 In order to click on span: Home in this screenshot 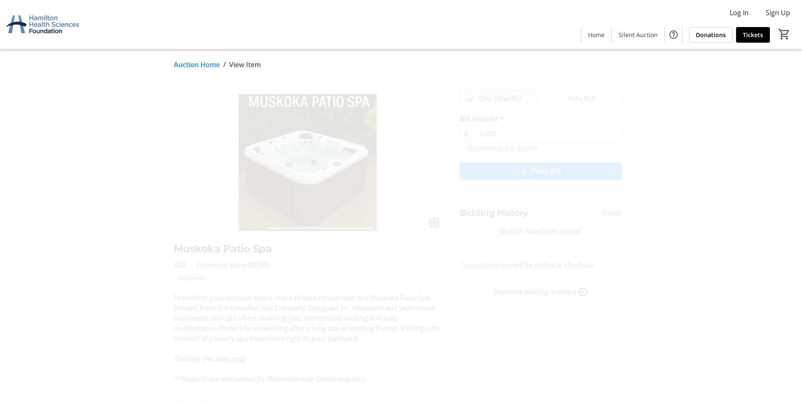, I will do `click(596, 35)`.